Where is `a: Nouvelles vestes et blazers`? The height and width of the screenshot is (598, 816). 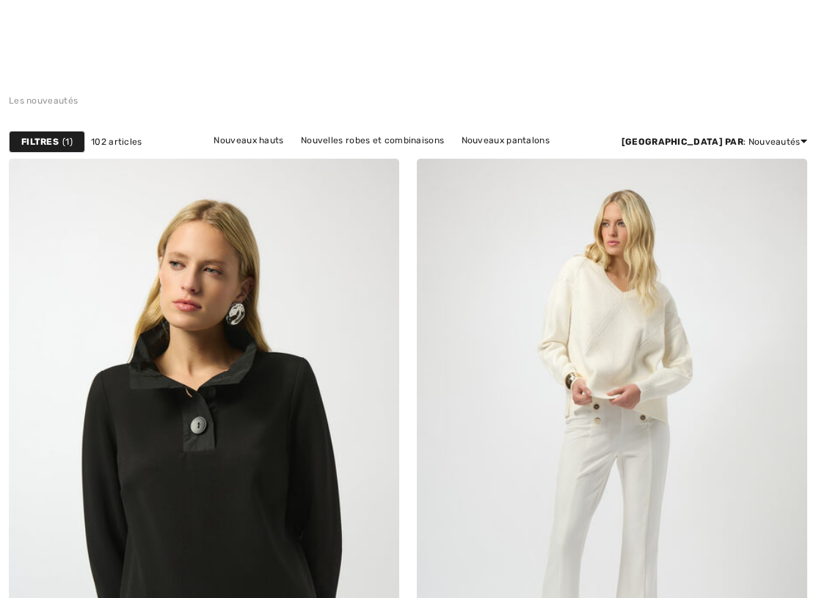
a: Nouvelles vestes et blazers is located at coordinates (409, 159).